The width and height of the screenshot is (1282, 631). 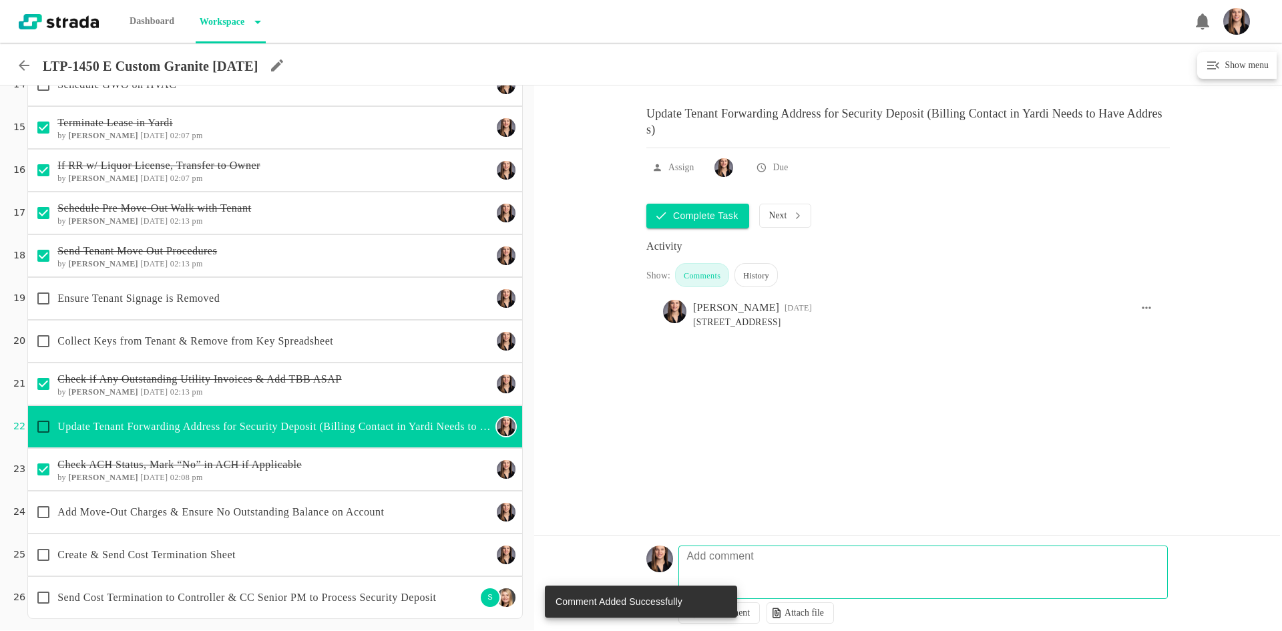 I want to click on p: 22, so click(x=19, y=427).